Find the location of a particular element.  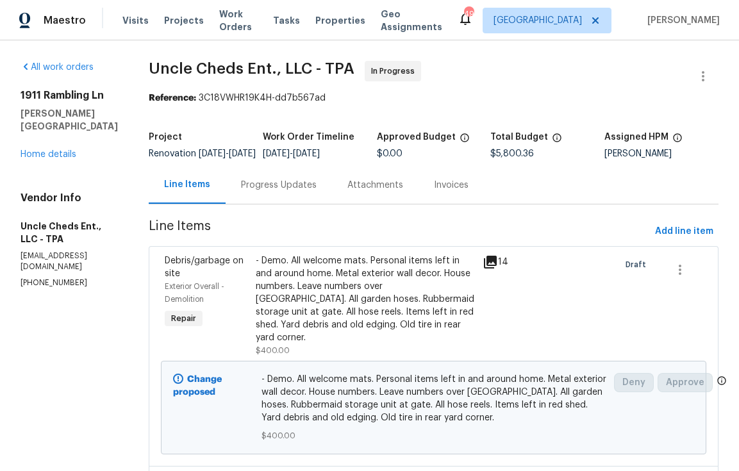

div: Line Items is located at coordinates (187, 185).